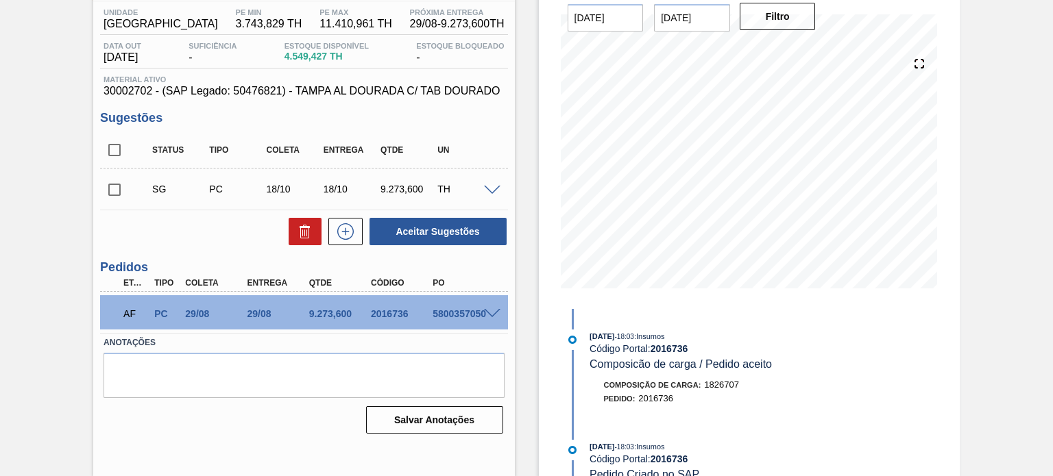 This screenshot has width=1053, height=476. I want to click on button: Salvar Anotações, so click(435, 420).